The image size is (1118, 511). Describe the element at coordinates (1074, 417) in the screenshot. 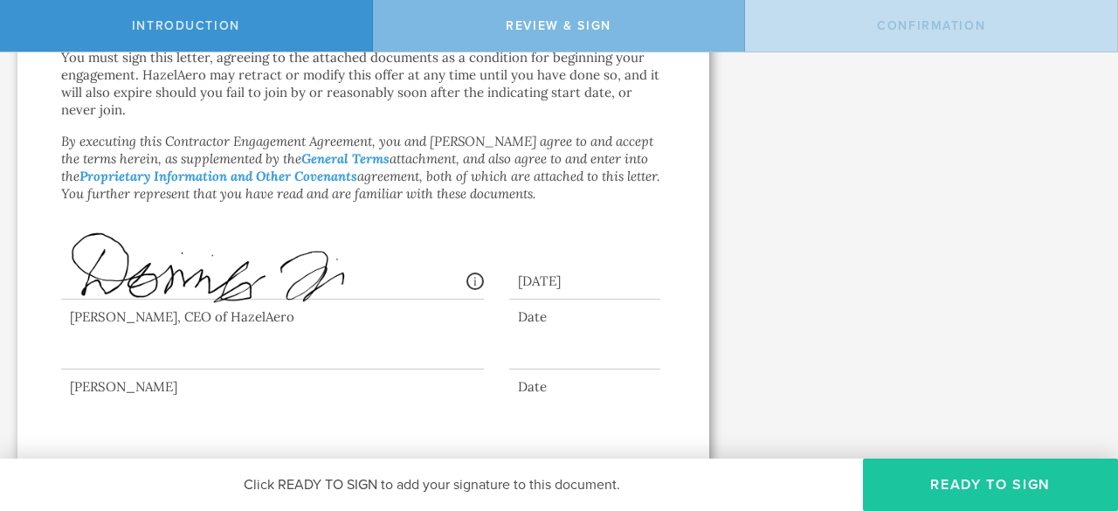

I see `div: Chat Widget` at that location.